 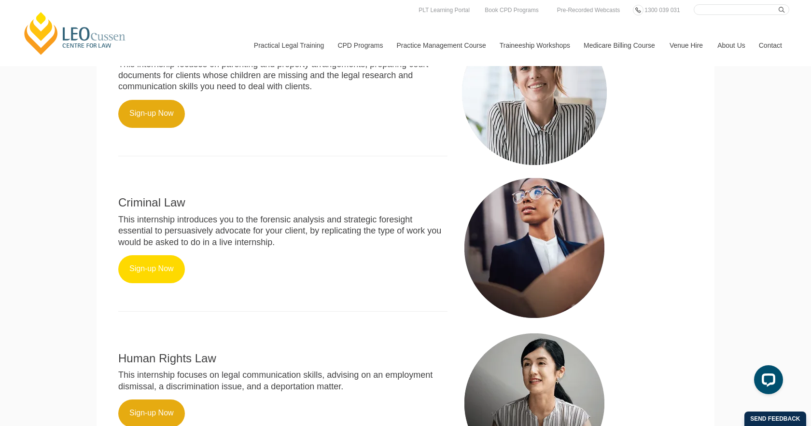 What do you see at coordinates (289, 45) in the screenshot?
I see `a: Practical Legal Training` at bounding box center [289, 45].